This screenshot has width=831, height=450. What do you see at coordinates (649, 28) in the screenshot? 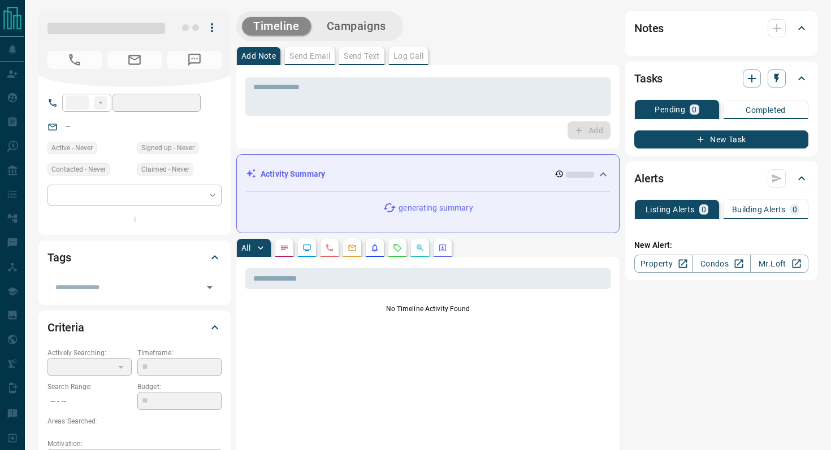
I see `h2: Notes` at bounding box center [649, 28].